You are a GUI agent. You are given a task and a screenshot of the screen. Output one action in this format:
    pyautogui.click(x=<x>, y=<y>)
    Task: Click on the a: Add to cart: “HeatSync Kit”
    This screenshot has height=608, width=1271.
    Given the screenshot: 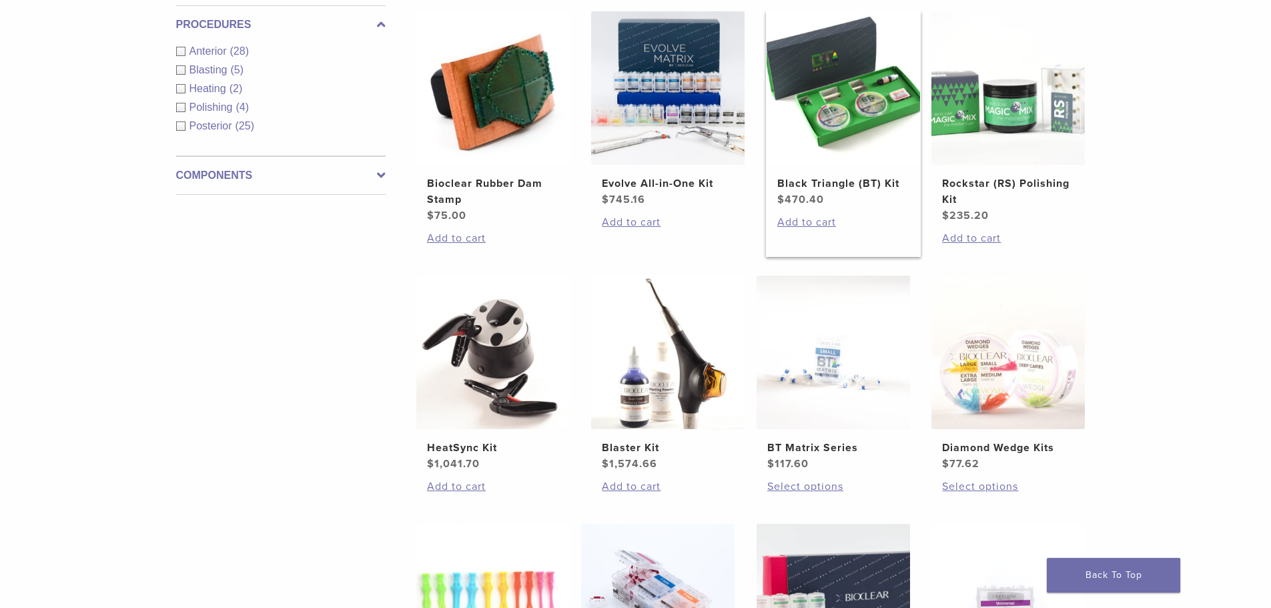 What is the action you would take?
    pyautogui.click(x=493, y=486)
    